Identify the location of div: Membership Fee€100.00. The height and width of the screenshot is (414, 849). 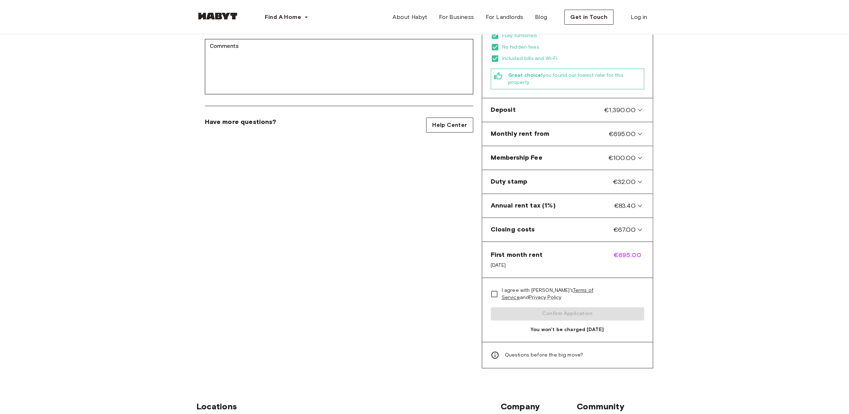
(568, 158).